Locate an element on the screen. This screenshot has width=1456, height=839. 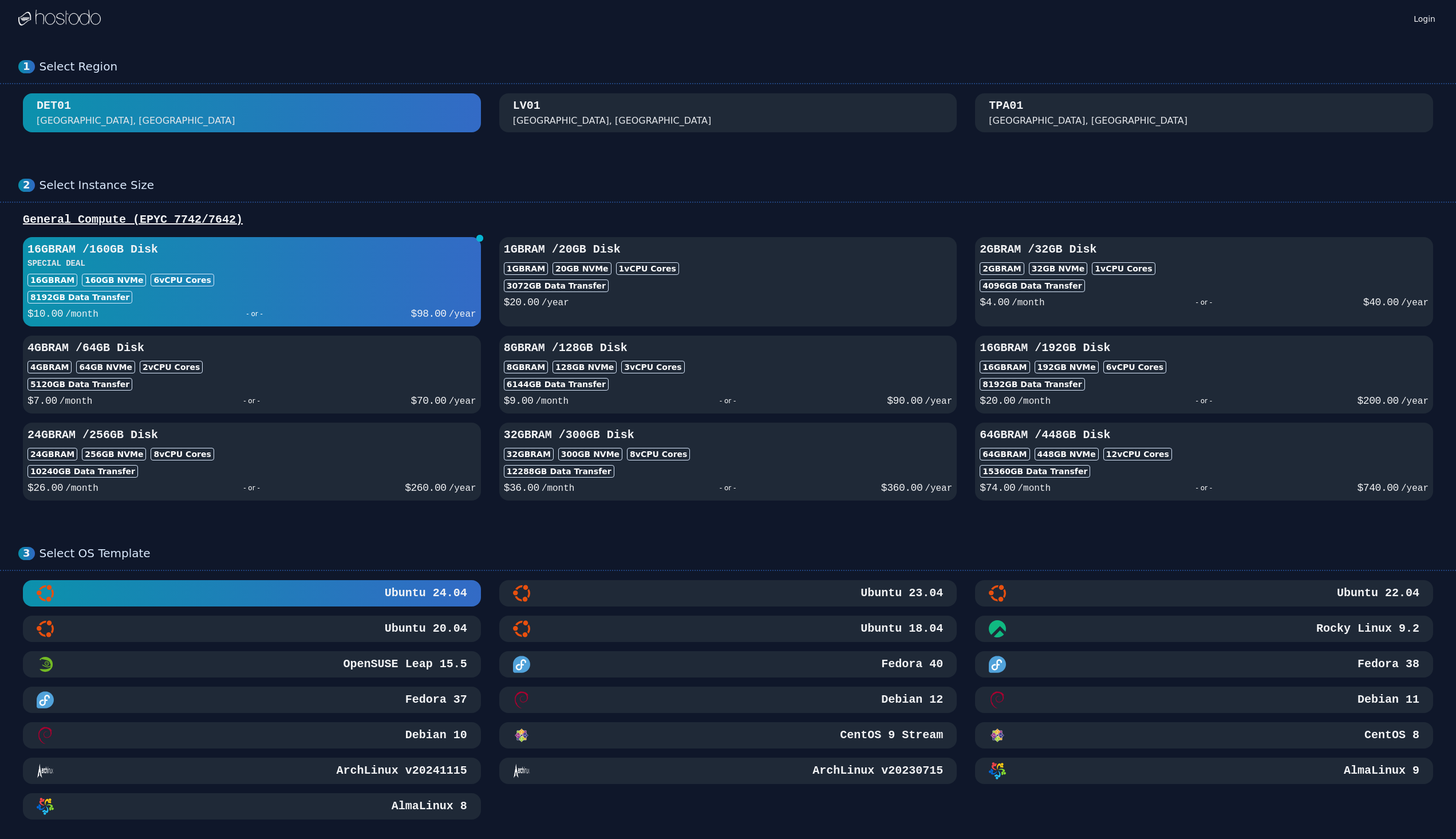
div: 32GB RAM is located at coordinates (529, 454).